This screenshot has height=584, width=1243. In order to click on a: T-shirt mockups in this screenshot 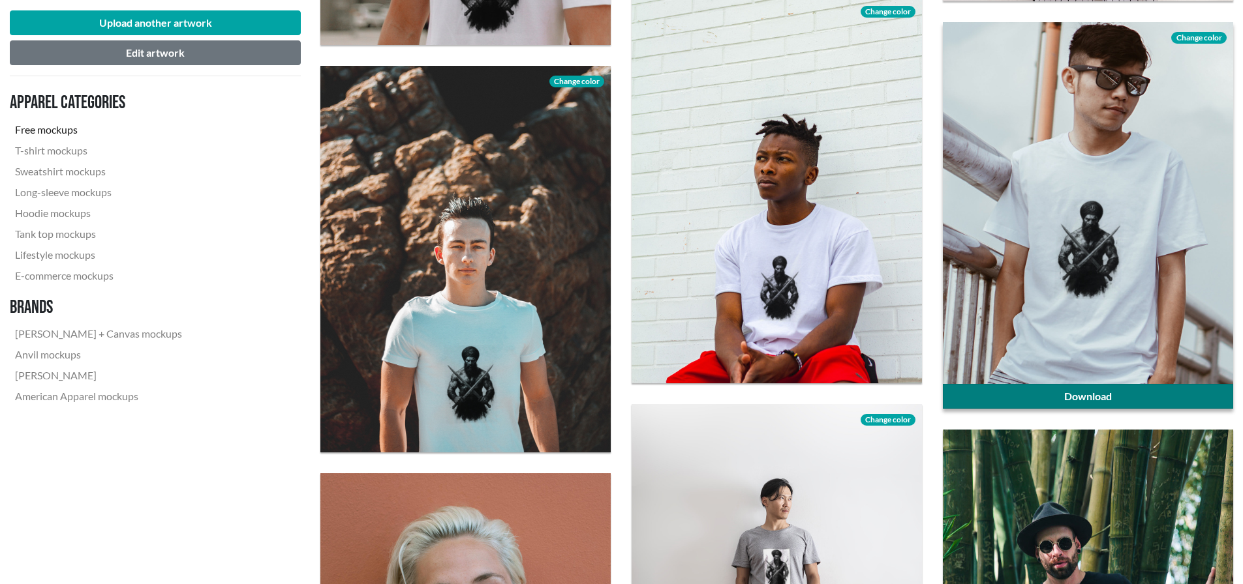, I will do `click(98, 151)`.